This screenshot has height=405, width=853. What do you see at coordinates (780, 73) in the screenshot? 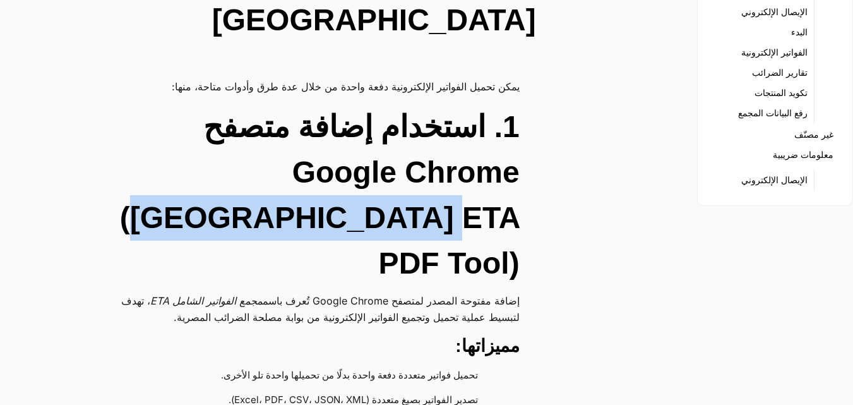
I see `a: تقارير الضرائب` at bounding box center [780, 73].